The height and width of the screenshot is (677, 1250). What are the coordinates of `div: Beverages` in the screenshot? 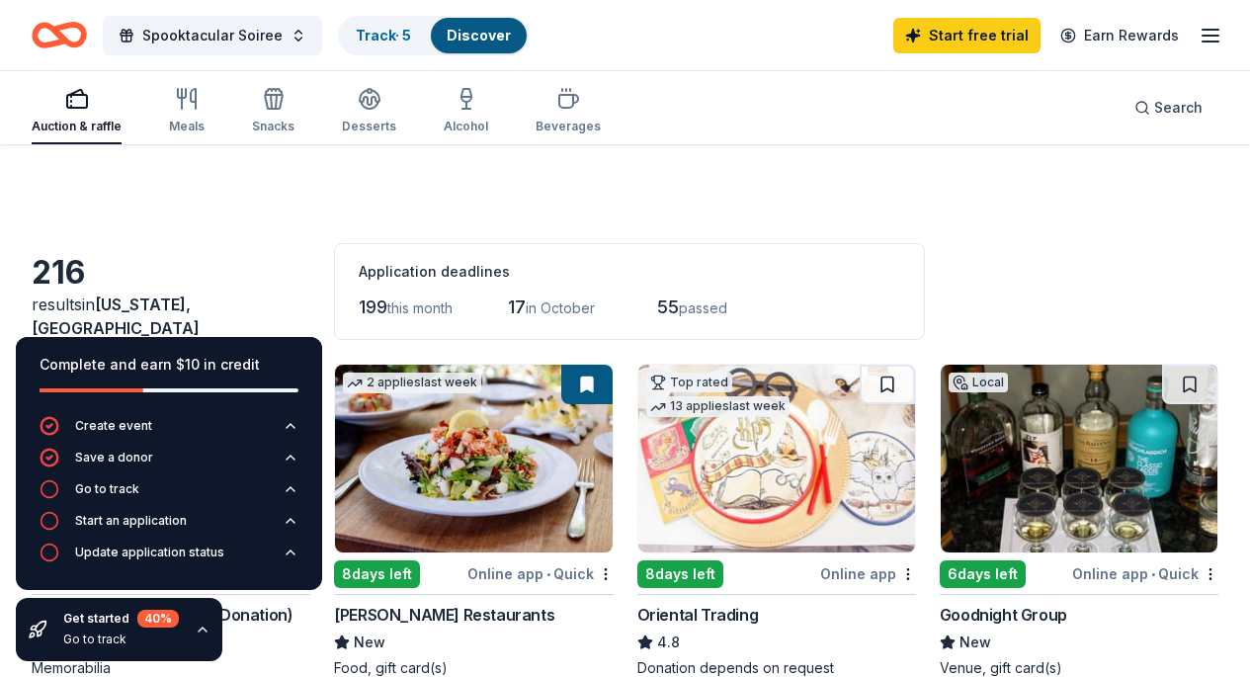 It's located at (568, 127).